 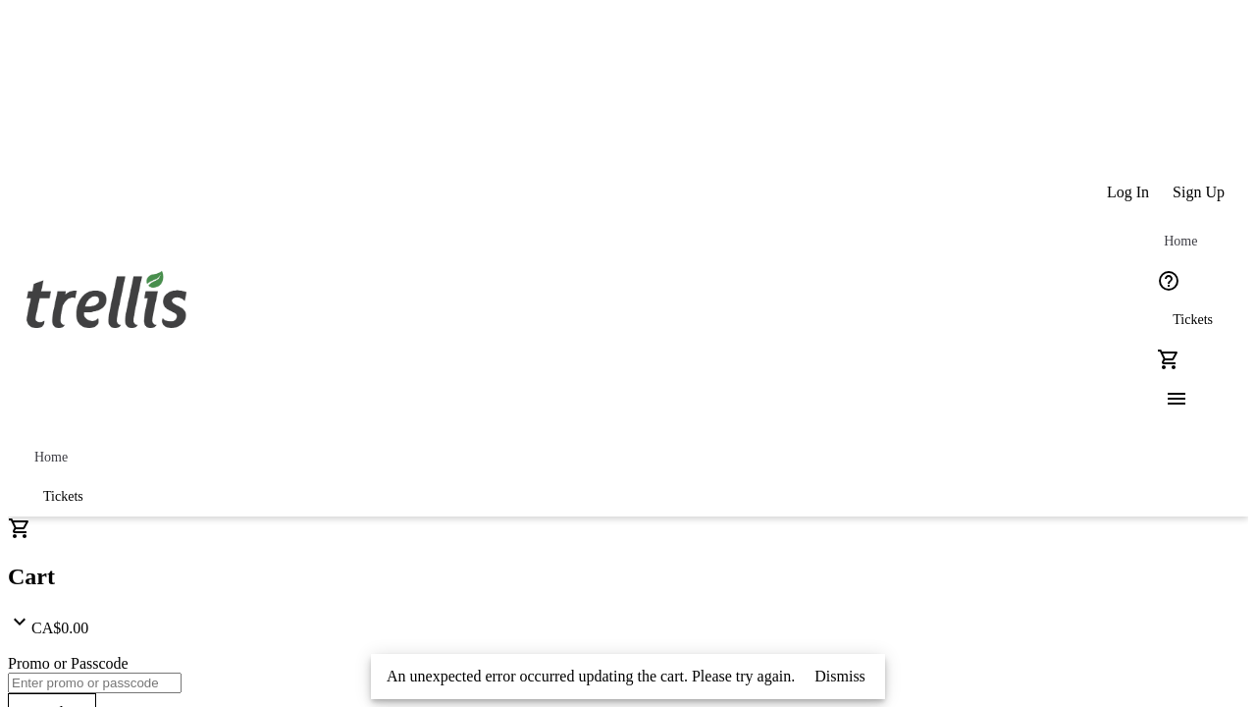 I want to click on label: Promo or Passcode, so click(x=68, y=662).